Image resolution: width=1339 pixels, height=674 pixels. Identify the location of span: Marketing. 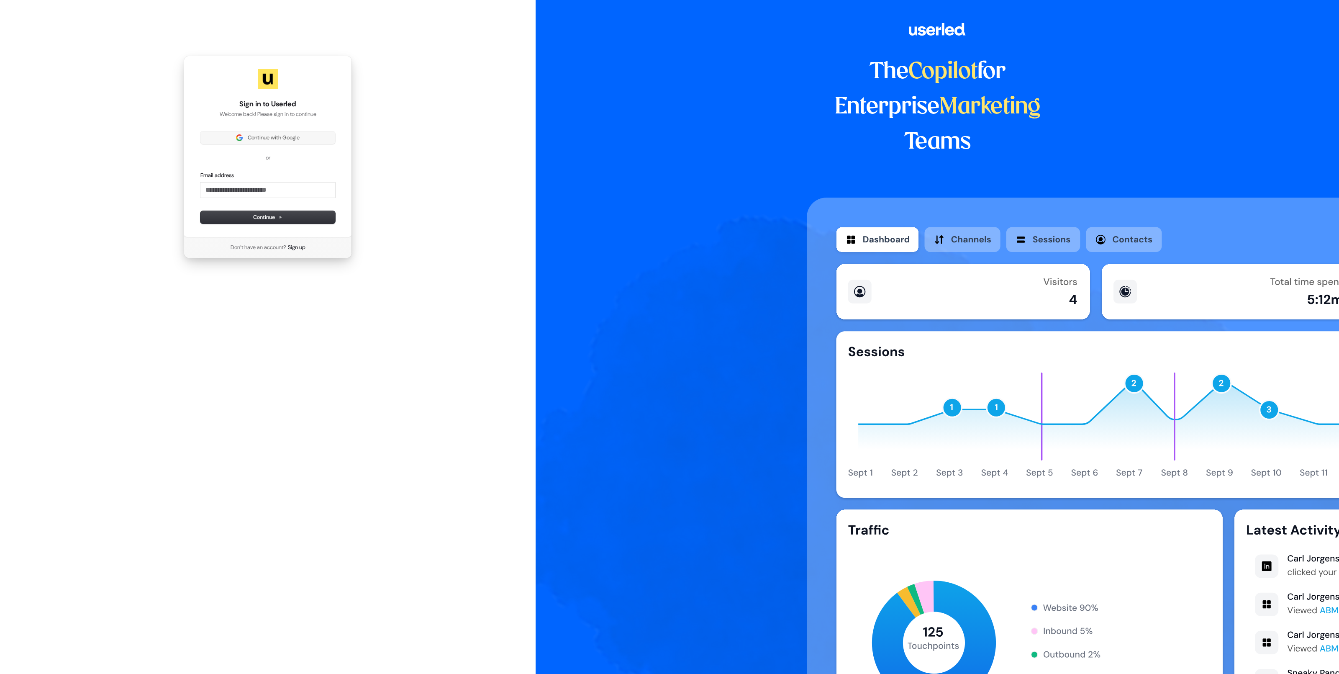
(990, 107).